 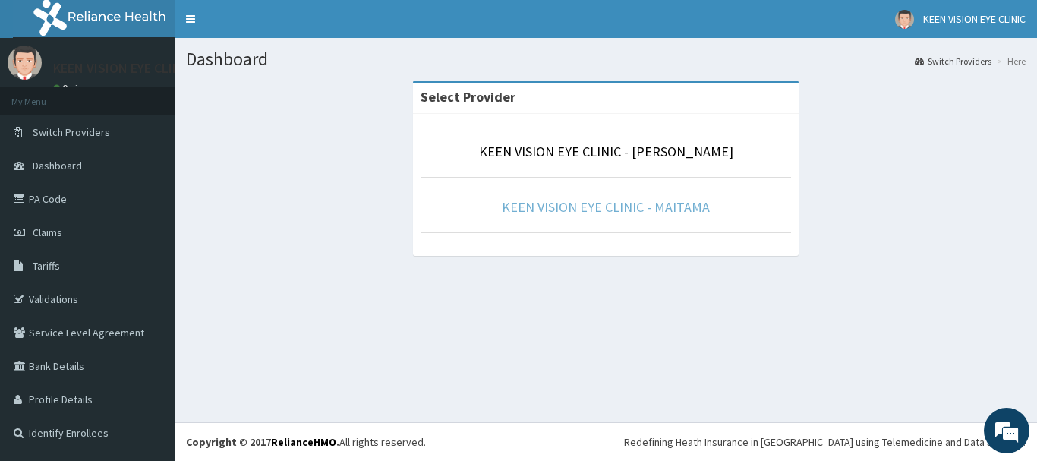 I want to click on span: Switch Providers, so click(x=71, y=132).